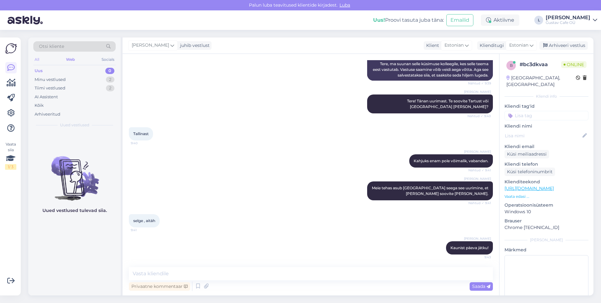 This screenshot has height=303, width=601. I want to click on div: AI Assistent, so click(46, 97).